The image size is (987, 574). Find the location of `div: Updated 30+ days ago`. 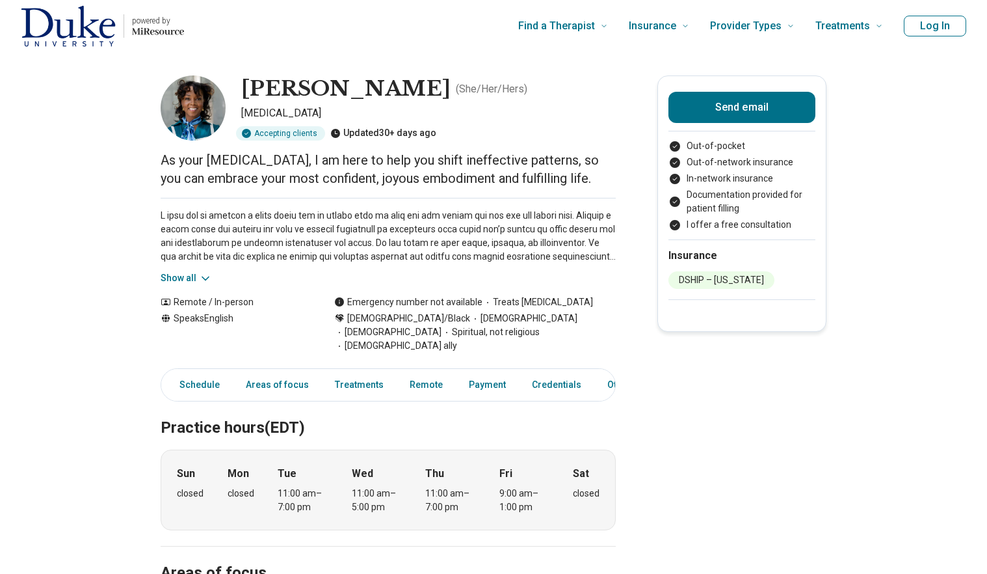

div: Updated 30+ days ago is located at coordinates (383, 133).